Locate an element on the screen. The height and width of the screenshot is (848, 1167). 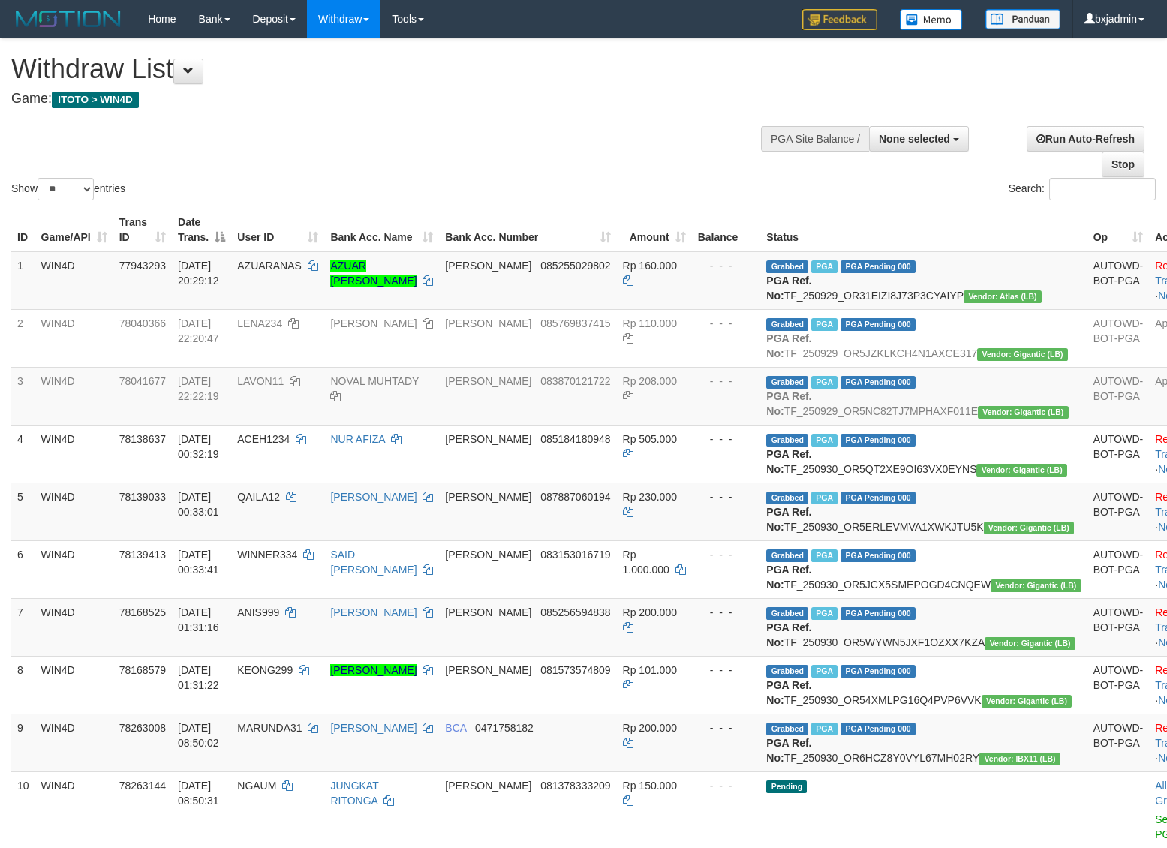
td: TF_250930_OR5QT2XE9OI63VX0EYNS is located at coordinates (923, 453).